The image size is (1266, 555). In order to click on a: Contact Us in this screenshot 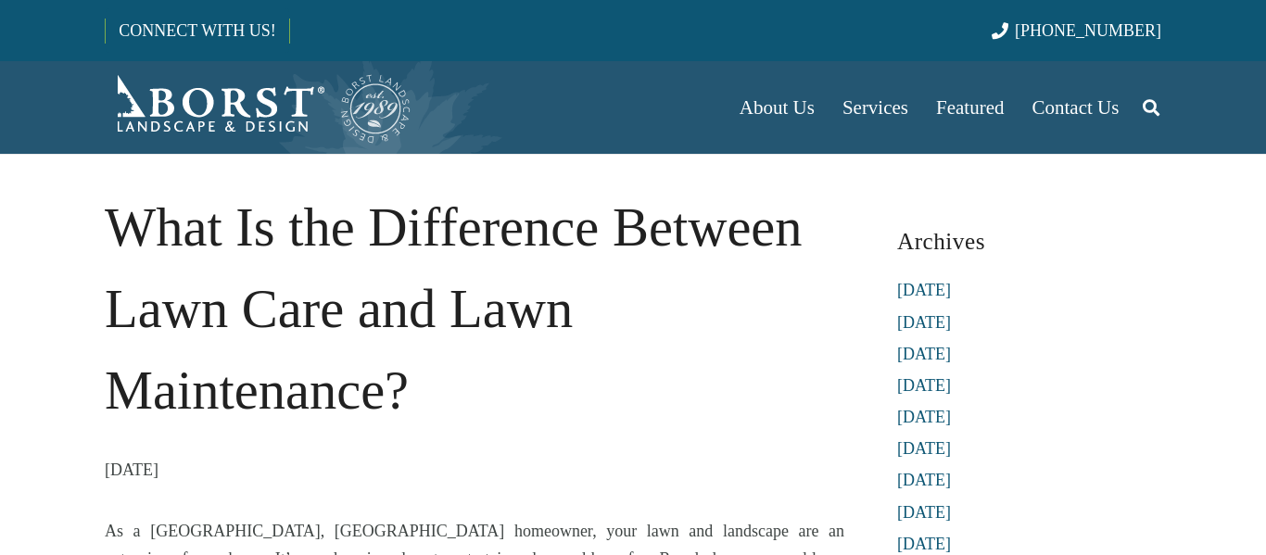, I will do `click(1076, 108)`.